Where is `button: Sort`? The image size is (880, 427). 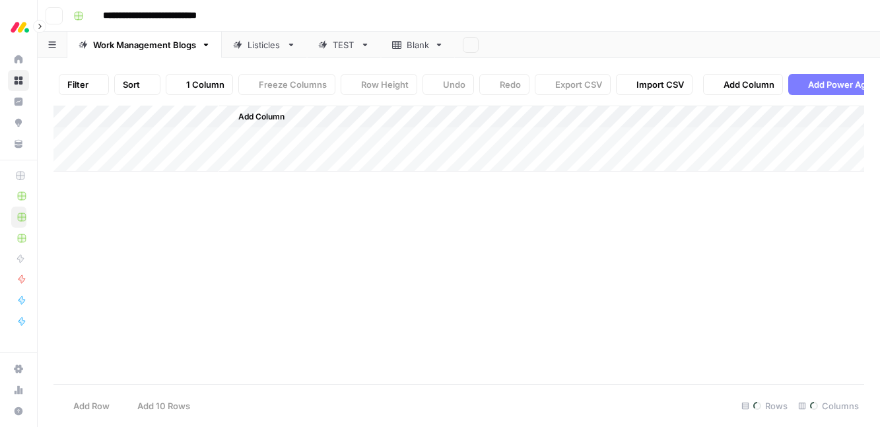
button: Sort is located at coordinates (137, 85).